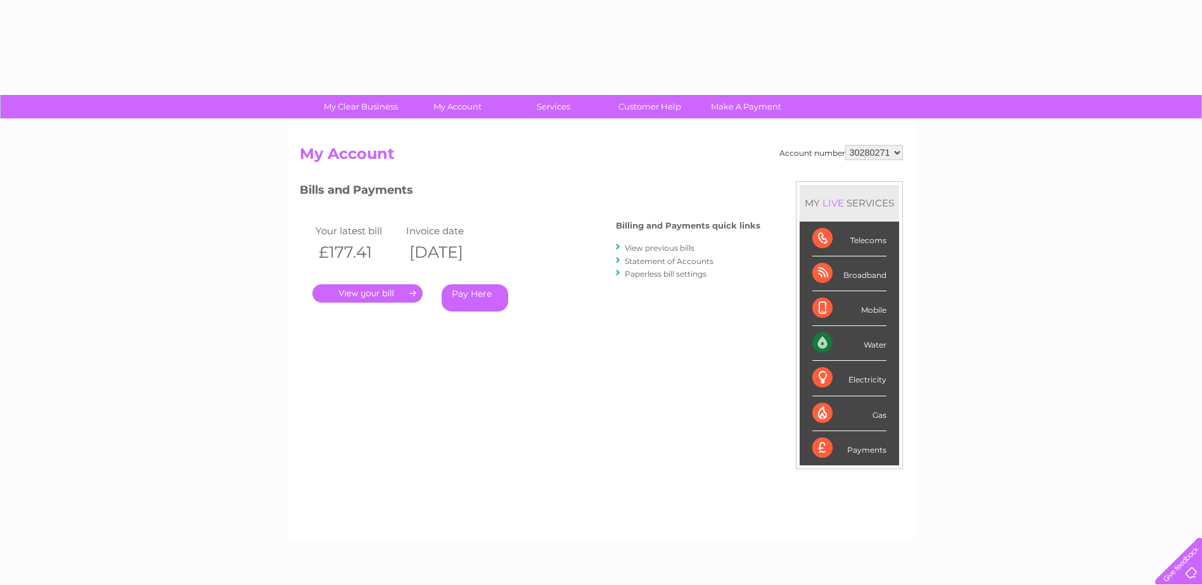 This screenshot has height=585, width=1202. What do you see at coordinates (601, 157) in the screenshot?
I see `h2: My Account` at bounding box center [601, 157].